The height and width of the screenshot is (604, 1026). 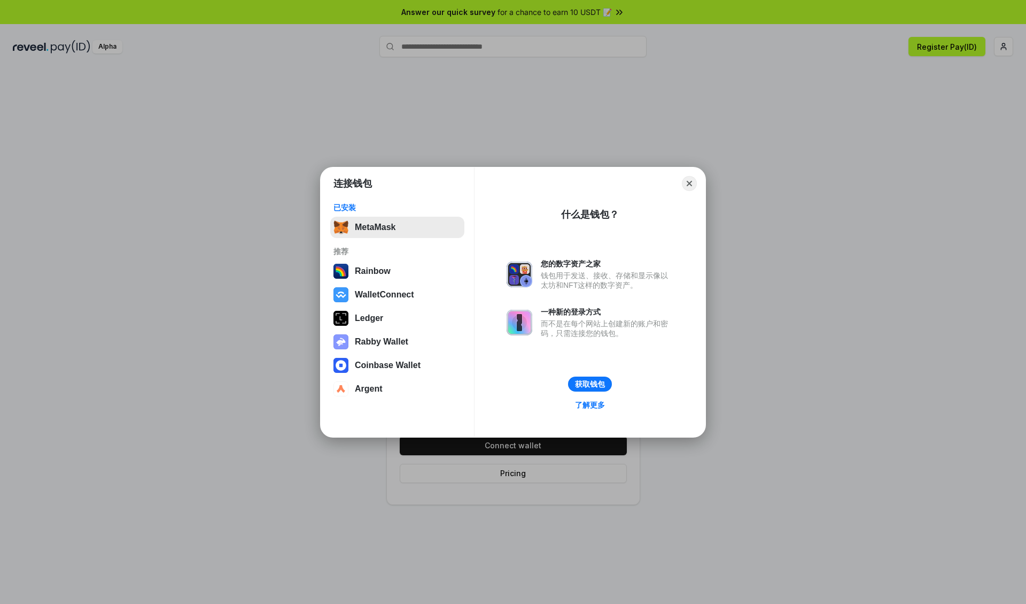 What do you see at coordinates (590, 384) in the screenshot?
I see `button: 获取钱包` at bounding box center [590, 384].